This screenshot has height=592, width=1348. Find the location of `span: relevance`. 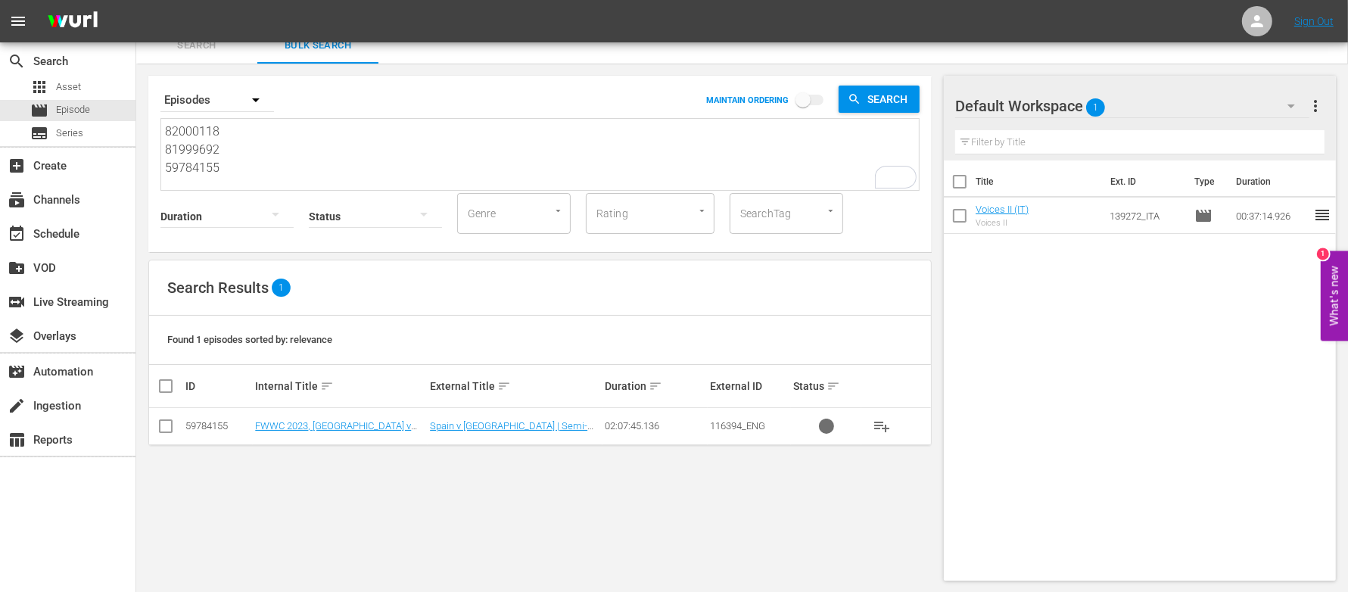

span: relevance is located at coordinates (311, 339).